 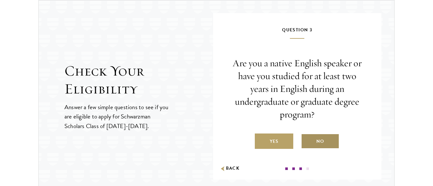 What do you see at coordinates (297, 32) in the screenshot?
I see `h5: Question 3` at bounding box center [297, 32].